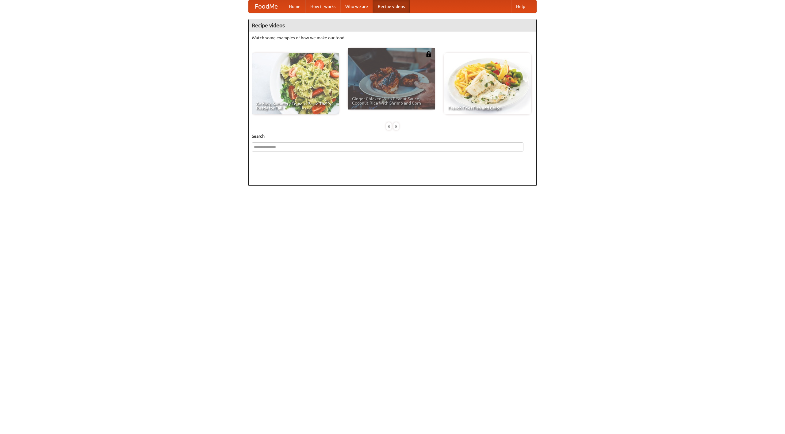  What do you see at coordinates (487, 84) in the screenshot?
I see `a: French Fries Fish and Chips` at bounding box center [487, 84].